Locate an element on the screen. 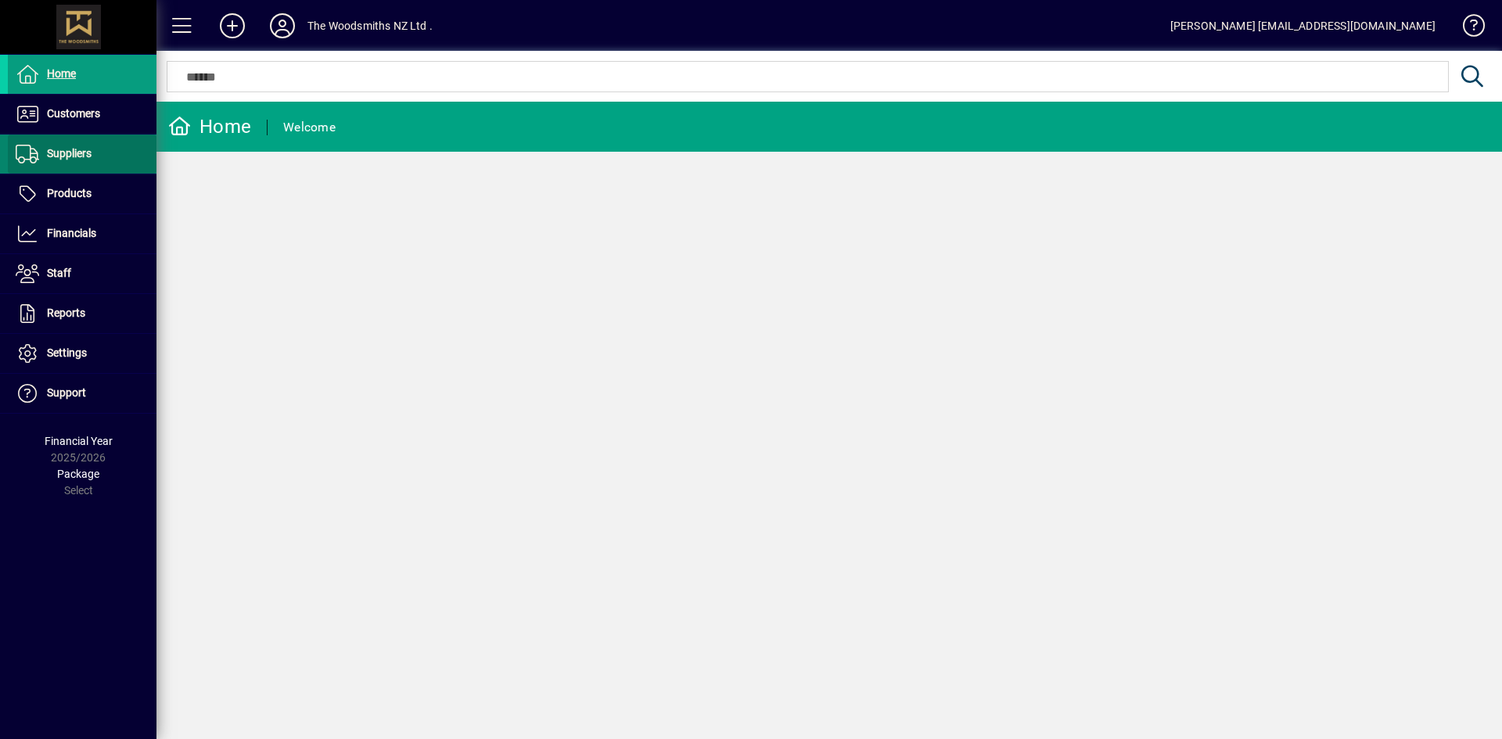 The image size is (1502, 739). span: Financials is located at coordinates (71, 233).